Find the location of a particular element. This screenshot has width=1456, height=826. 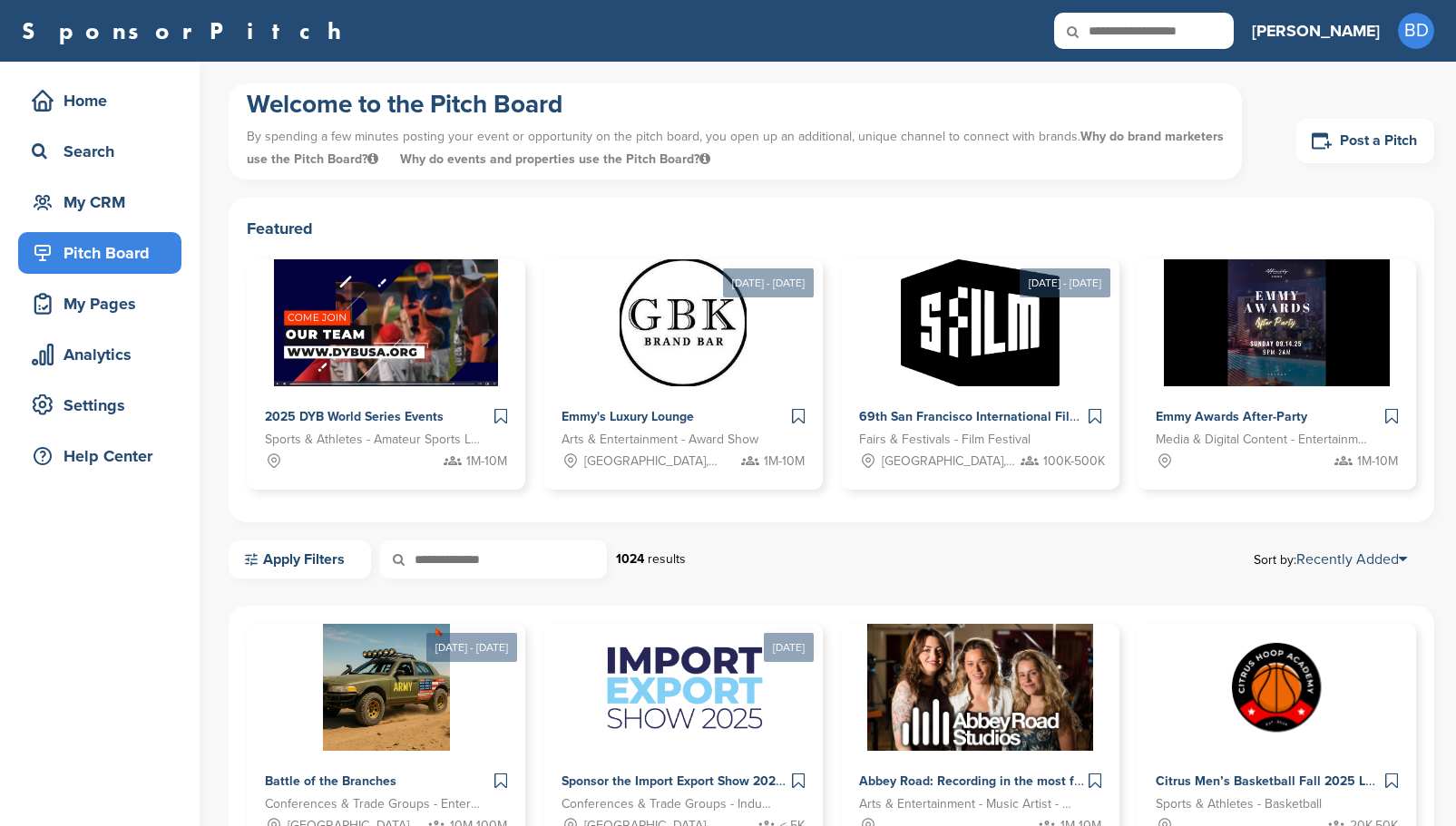

a: Pitch Board is located at coordinates (100, 253).